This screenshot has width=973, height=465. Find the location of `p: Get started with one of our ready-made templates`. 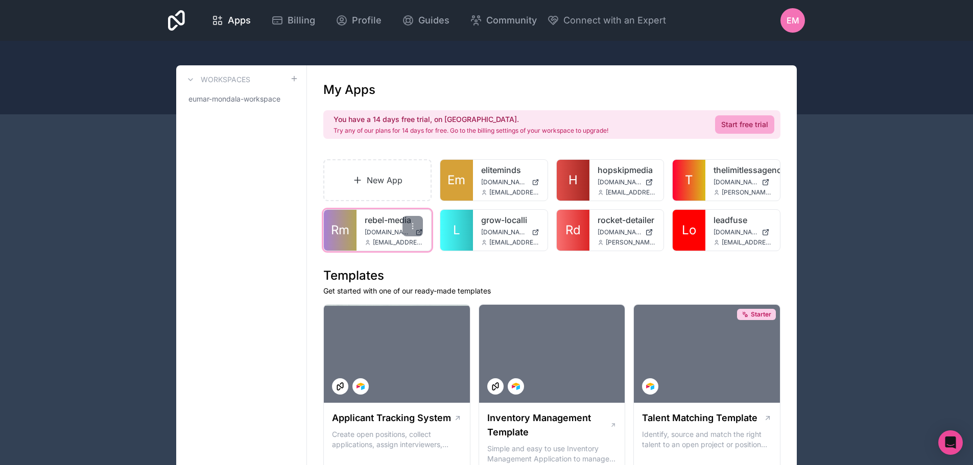

p: Get started with one of our ready-made templates is located at coordinates (551, 291).